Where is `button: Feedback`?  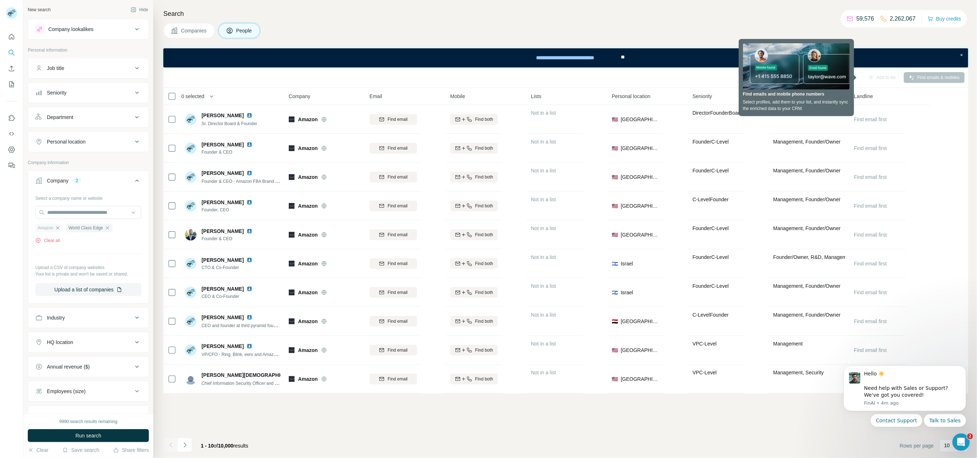 button: Feedback is located at coordinates (12, 166).